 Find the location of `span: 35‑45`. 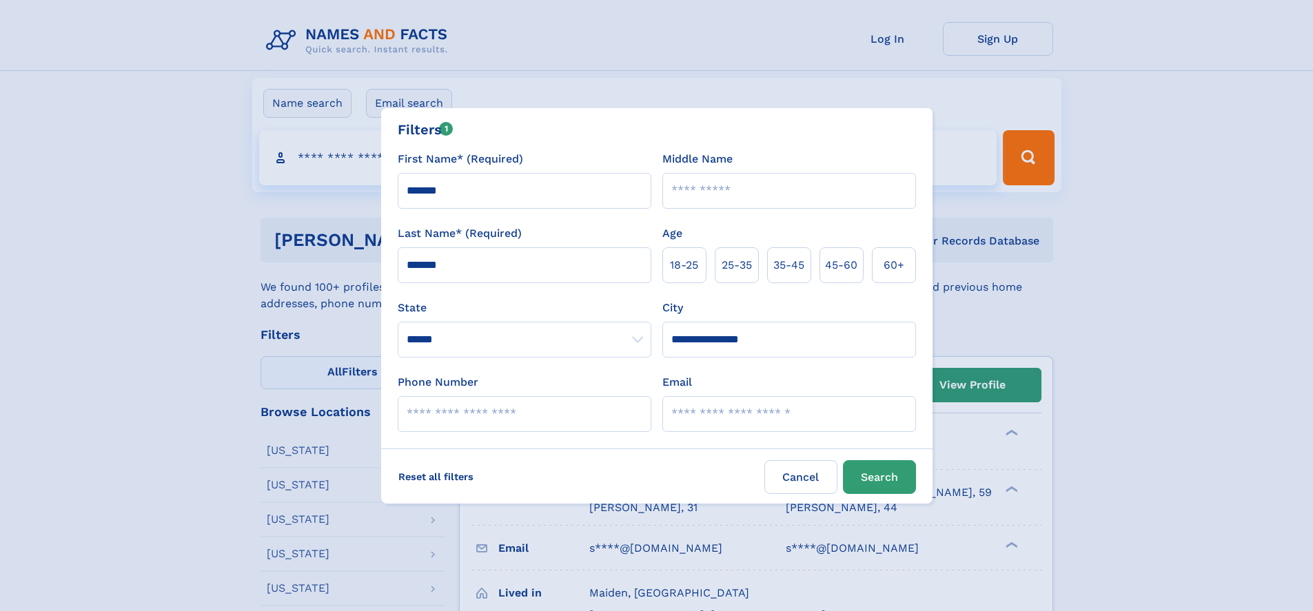

span: 35‑45 is located at coordinates (789, 265).